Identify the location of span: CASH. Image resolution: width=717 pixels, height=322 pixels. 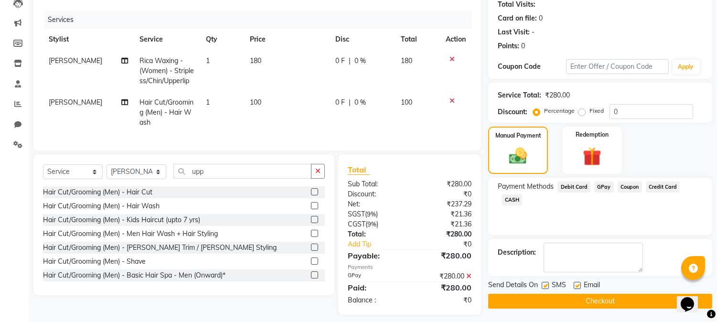
(511, 200).